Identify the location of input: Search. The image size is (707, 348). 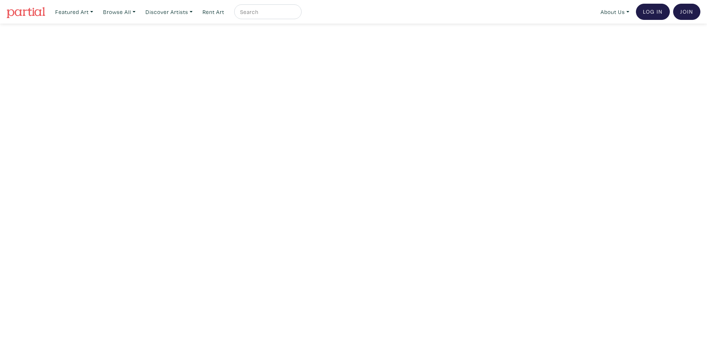
(267, 12).